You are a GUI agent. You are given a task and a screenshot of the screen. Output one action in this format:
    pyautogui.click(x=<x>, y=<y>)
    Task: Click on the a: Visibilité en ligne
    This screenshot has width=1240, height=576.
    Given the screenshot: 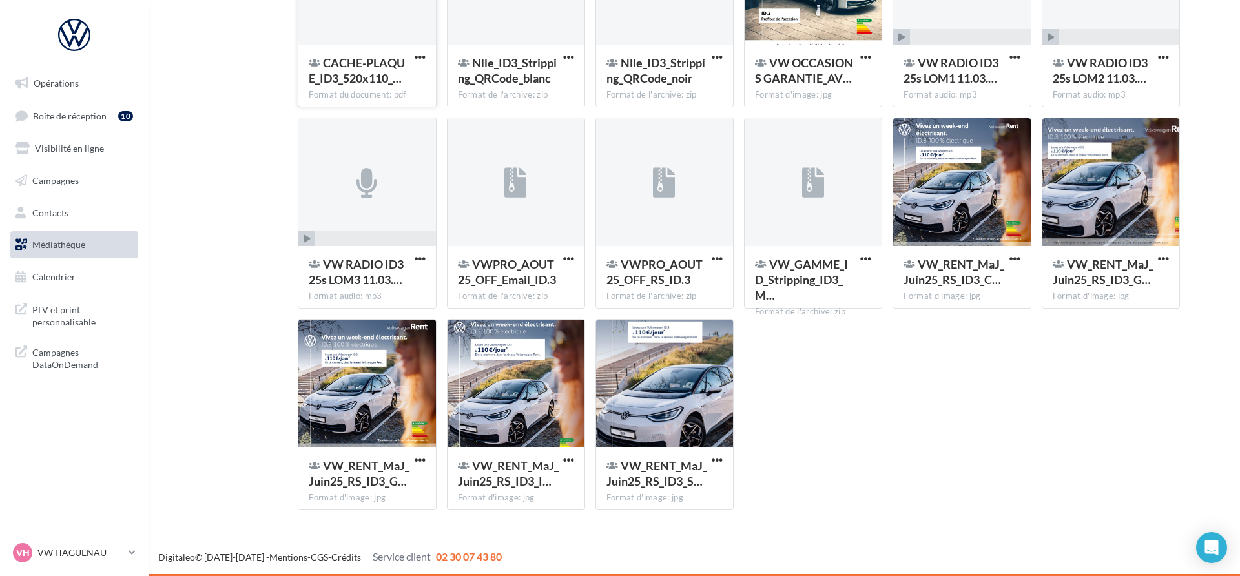 What is the action you would take?
    pyautogui.click(x=74, y=149)
    